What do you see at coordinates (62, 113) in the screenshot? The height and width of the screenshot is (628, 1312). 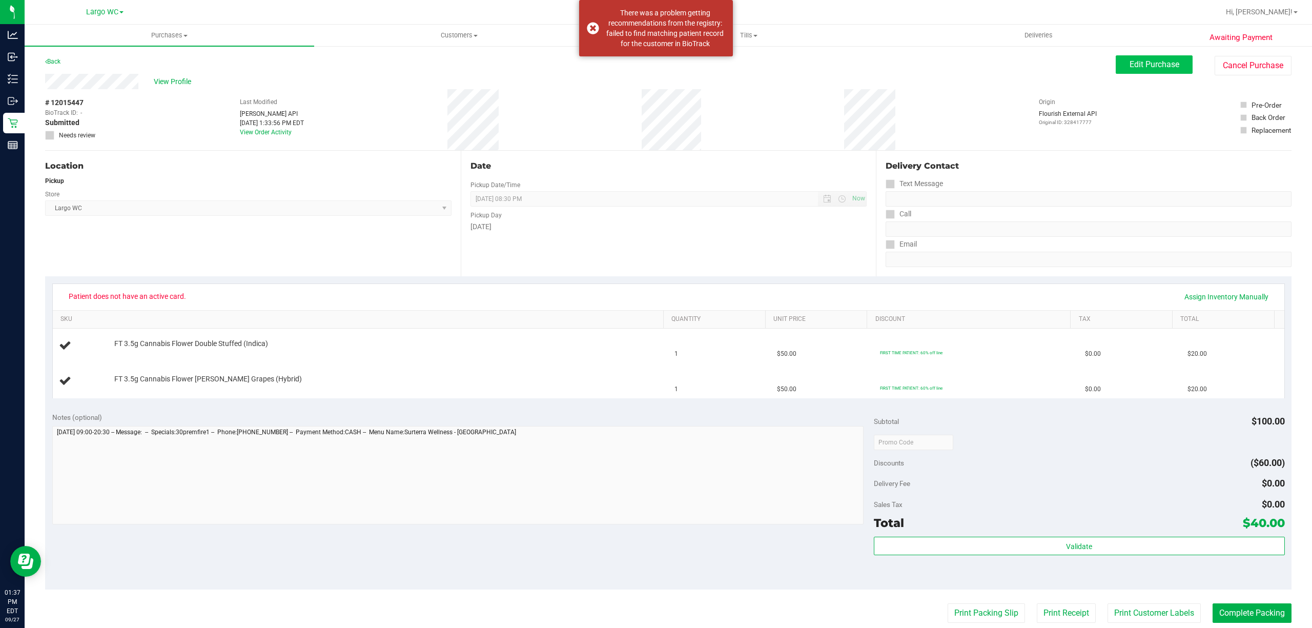 I see `span: BioTrack ID:` at bounding box center [62, 113].